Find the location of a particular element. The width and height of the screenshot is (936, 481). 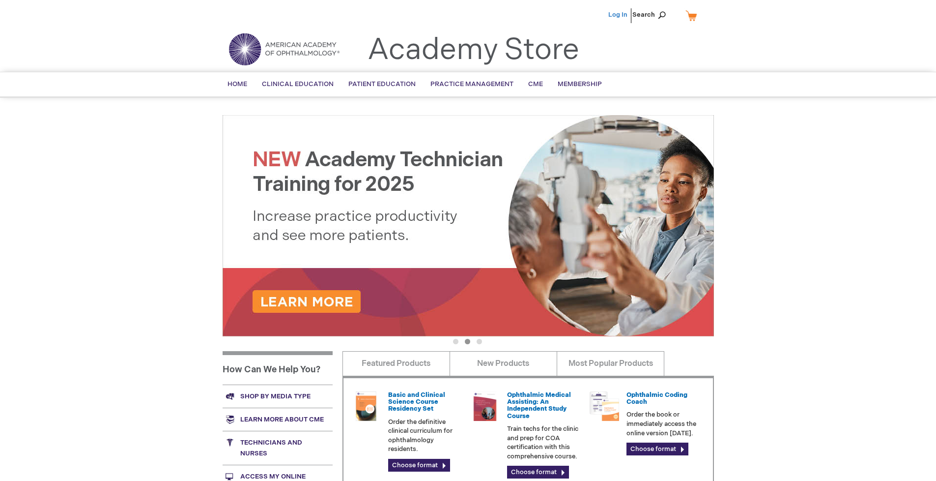

span: CME is located at coordinates (536, 84).